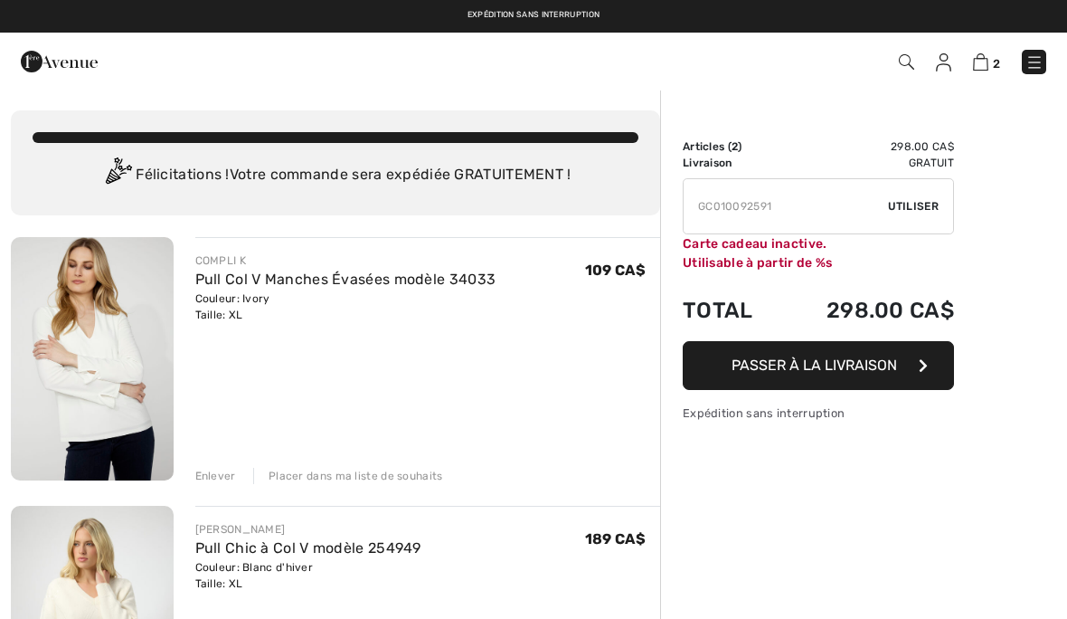 The width and height of the screenshot is (1067, 619). What do you see at coordinates (1035, 62) in the screenshot?
I see `img: Menu` at bounding box center [1035, 62].